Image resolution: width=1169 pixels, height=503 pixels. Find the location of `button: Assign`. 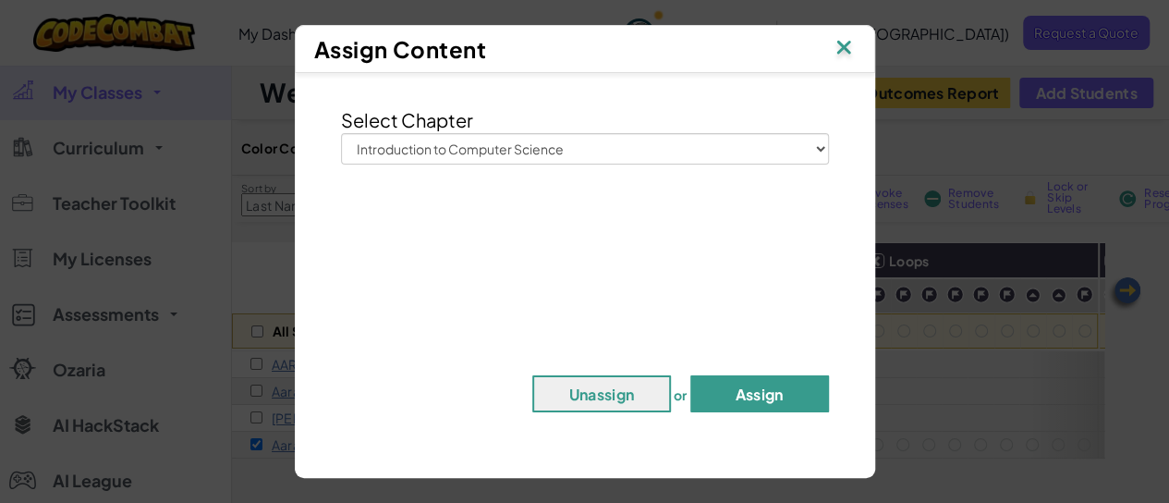

button: Assign is located at coordinates (760, 394).